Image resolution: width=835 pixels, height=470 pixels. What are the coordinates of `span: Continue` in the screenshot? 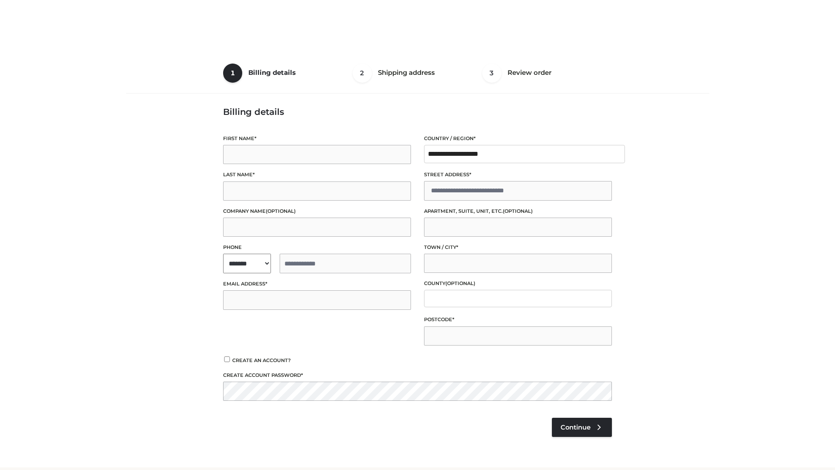 It's located at (575, 427).